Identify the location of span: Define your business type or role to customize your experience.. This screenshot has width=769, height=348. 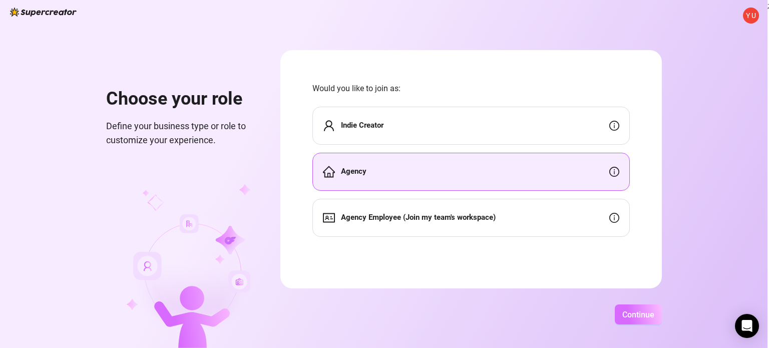
(181, 133).